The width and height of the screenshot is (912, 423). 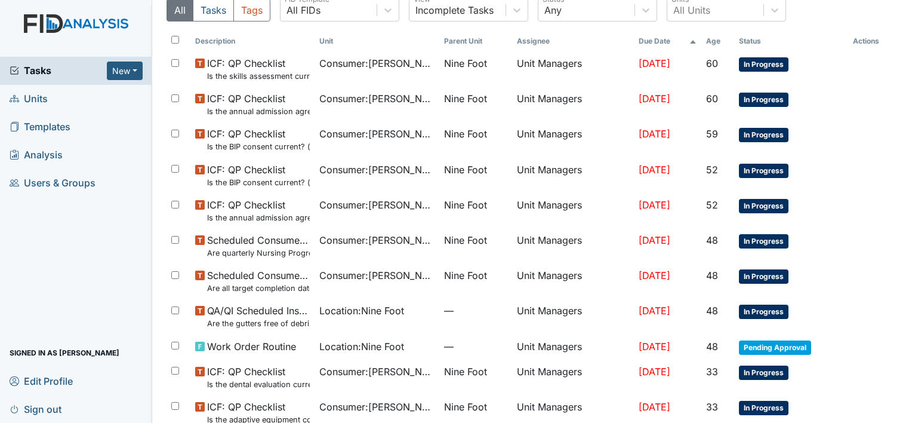 I want to click on small: Is the skills assessment current? (document the date in the comment section), so click(x=258, y=76).